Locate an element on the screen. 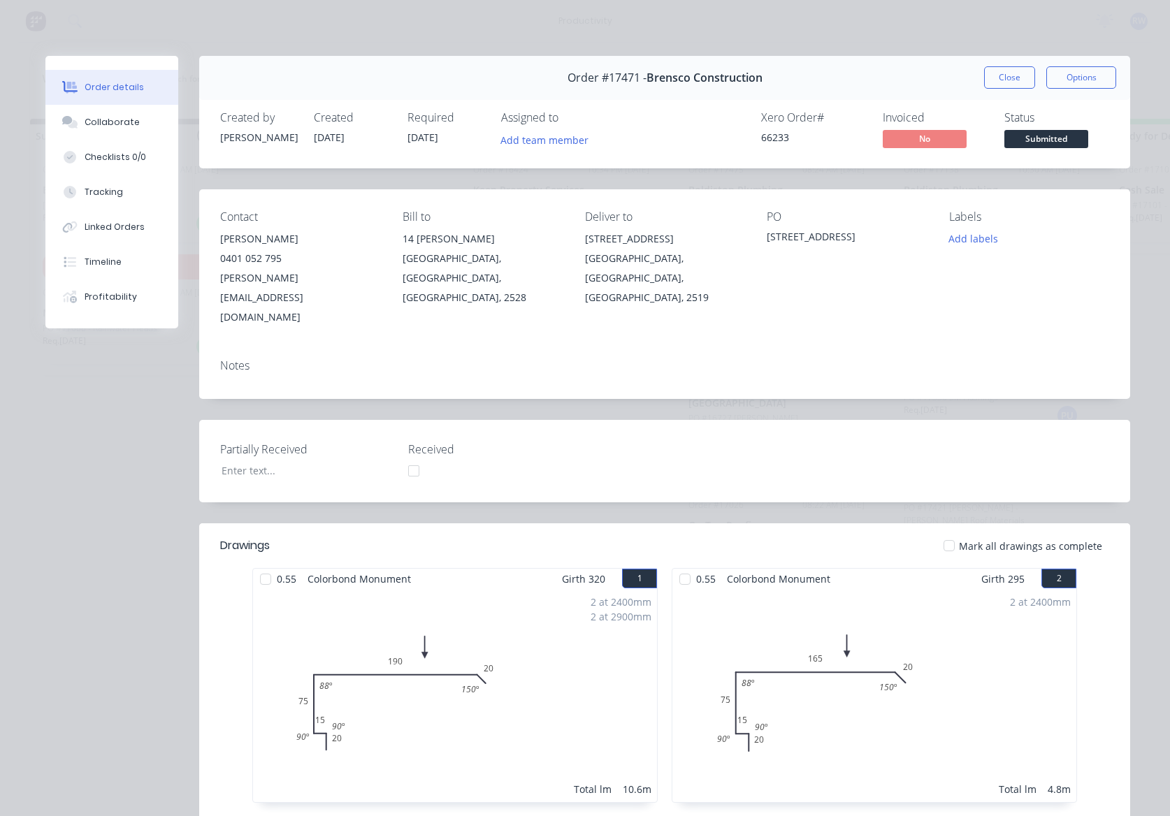  span: Girth 320 is located at coordinates (583, 579).